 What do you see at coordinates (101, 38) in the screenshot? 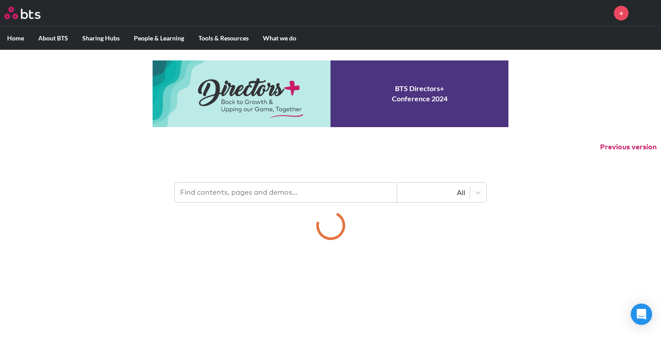
I see `label: Sharing Hubs` at bounding box center [101, 38].